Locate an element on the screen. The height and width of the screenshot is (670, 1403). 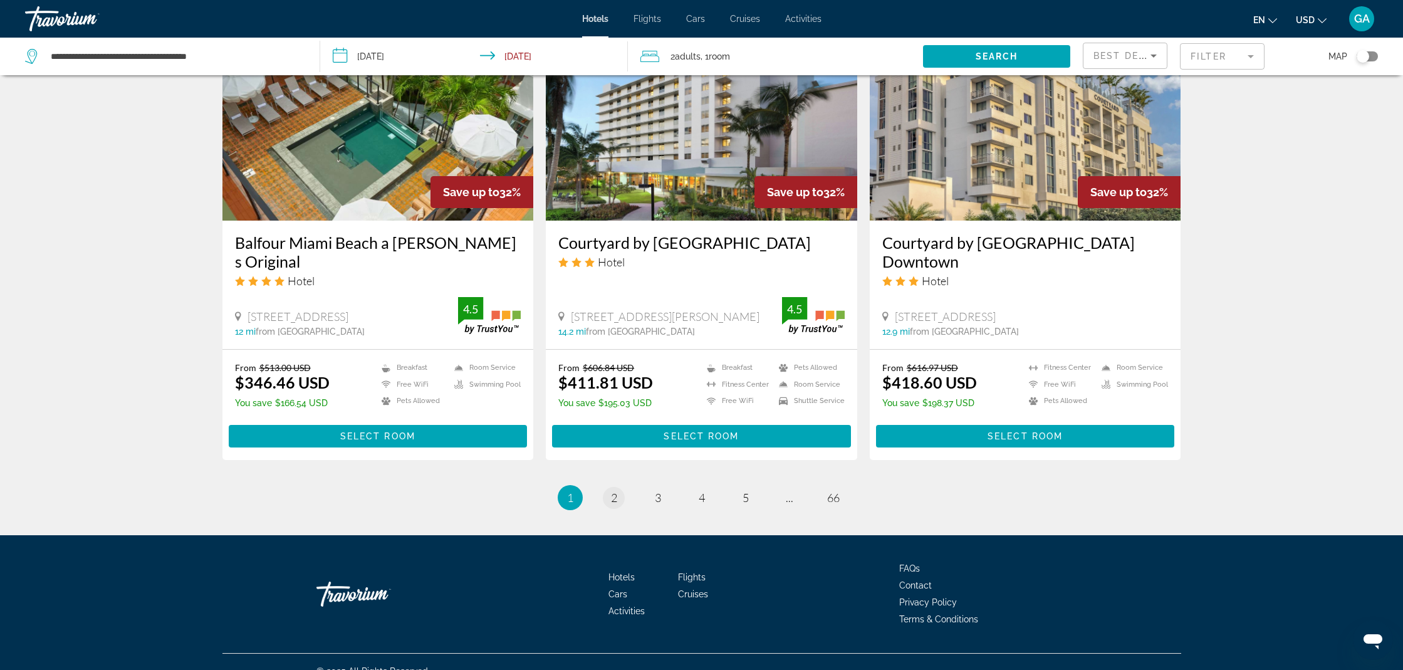
span: You save is located at coordinates (253, 403).